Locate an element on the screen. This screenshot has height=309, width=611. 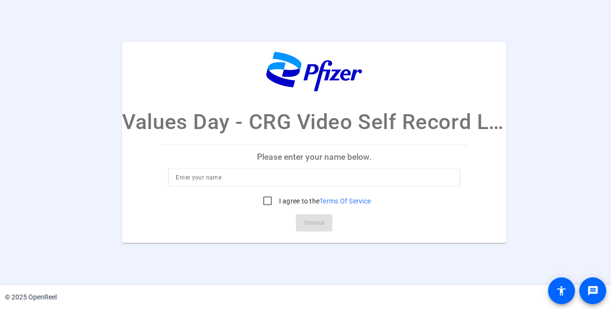
input: Enter your name is located at coordinates (314, 177).